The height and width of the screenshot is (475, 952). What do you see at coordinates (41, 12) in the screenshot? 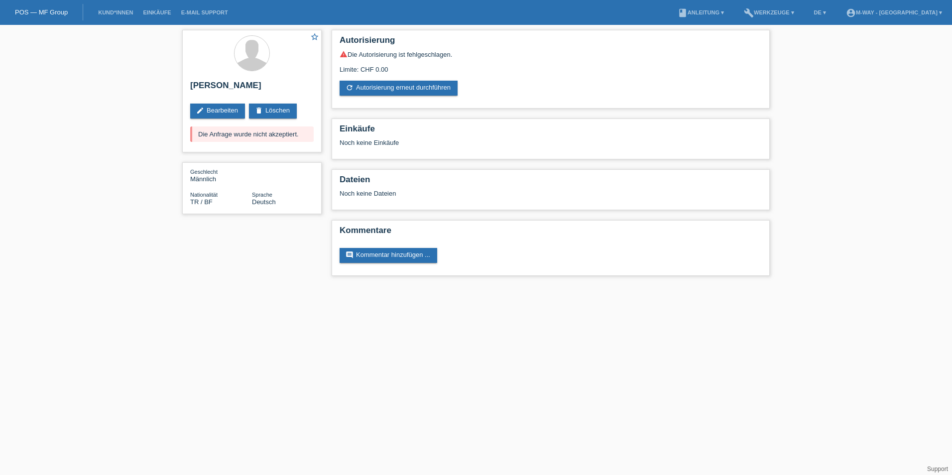
I see `a: POS — MF Group` at bounding box center [41, 12].